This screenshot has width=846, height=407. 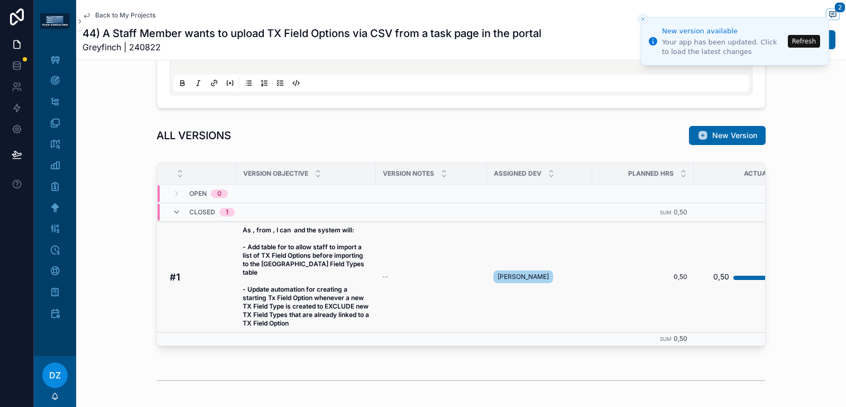 I want to click on h1: ALL VERSIONS, so click(x=194, y=135).